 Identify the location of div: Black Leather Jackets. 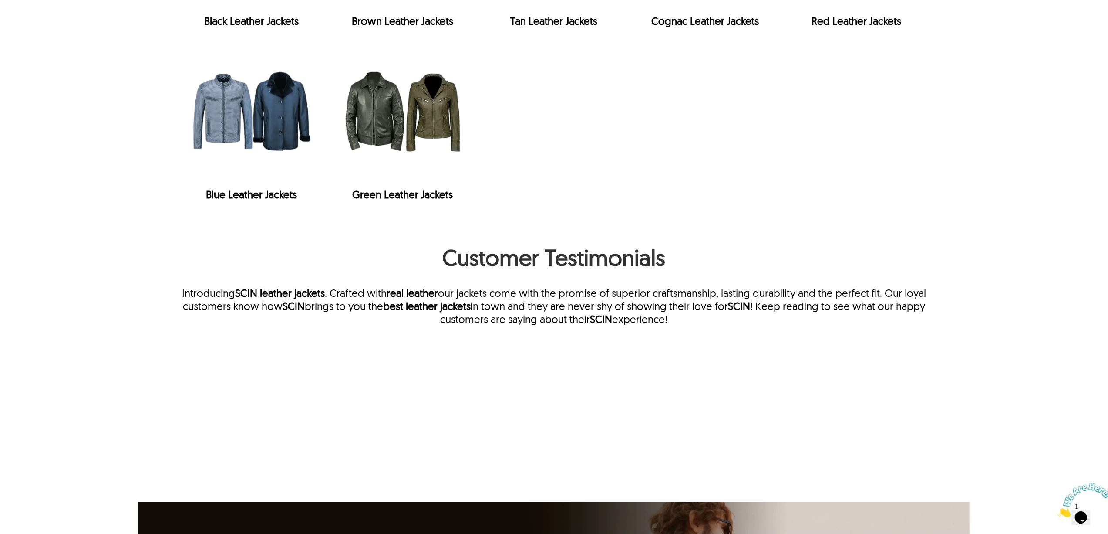
(252, 21).